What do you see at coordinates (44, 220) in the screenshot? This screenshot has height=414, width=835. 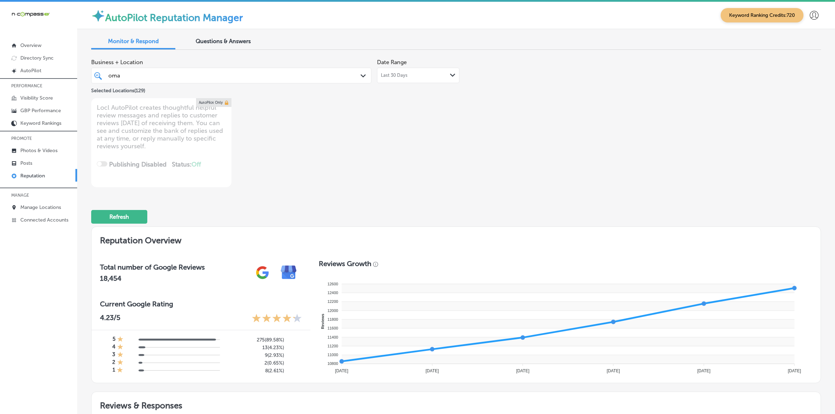 I see `p: Connected Accounts` at bounding box center [44, 220].